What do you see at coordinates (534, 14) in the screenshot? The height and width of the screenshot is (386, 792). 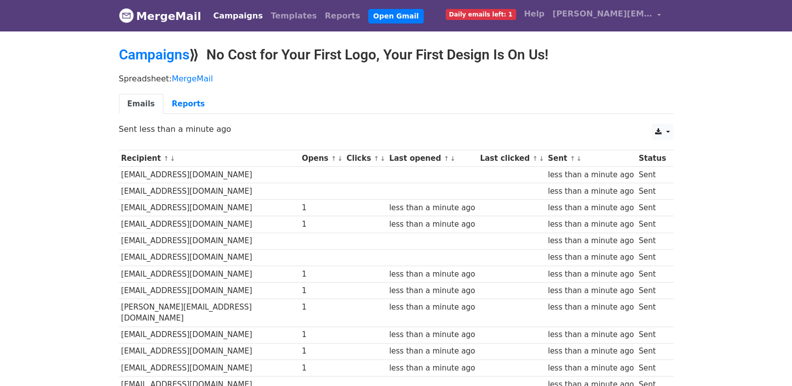 I see `a: Help` at bounding box center [534, 14].